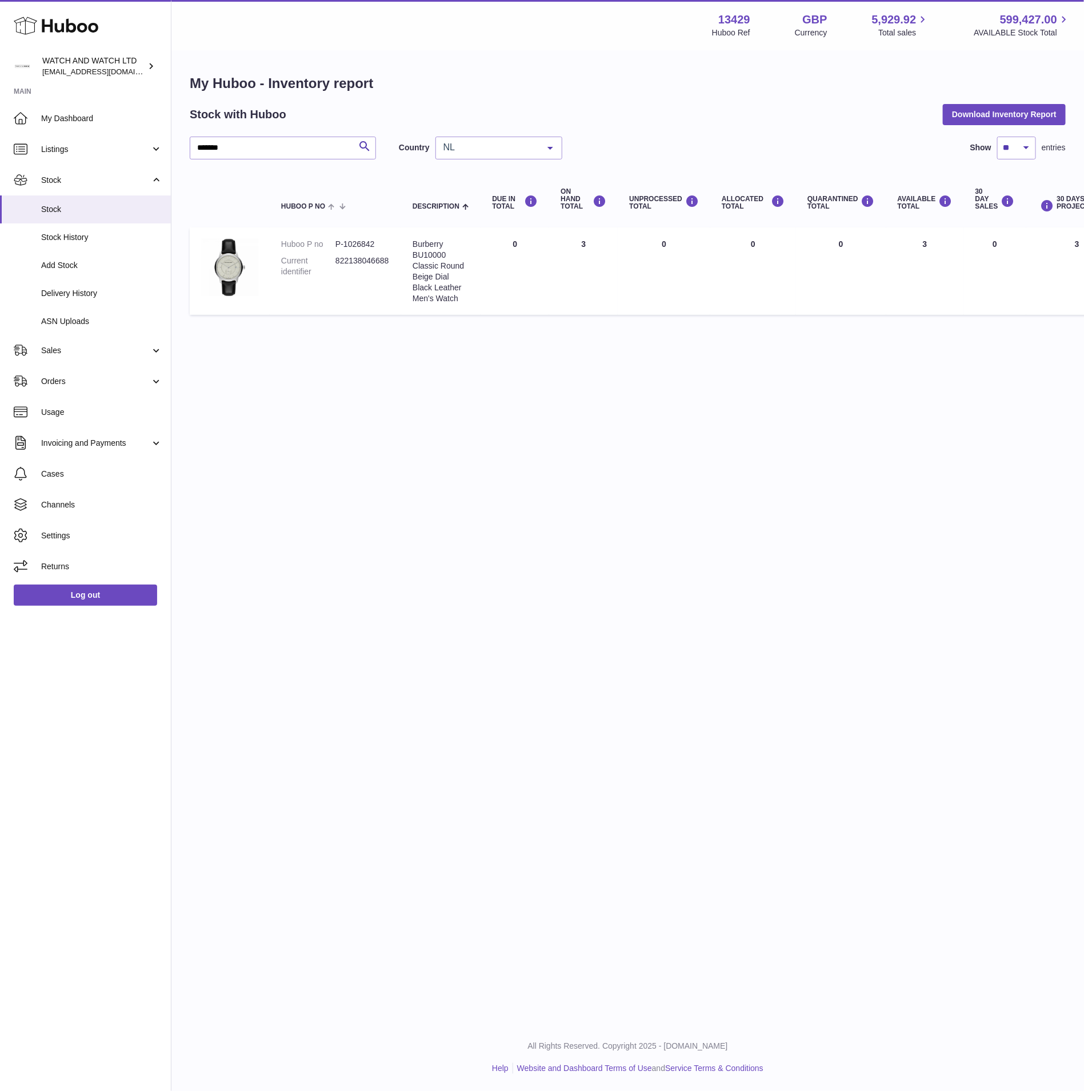 Image resolution: width=1084 pixels, height=1091 pixels. Describe the element at coordinates (841, 202) in the screenshot. I see `div: QUARANTINED Total` at that location.